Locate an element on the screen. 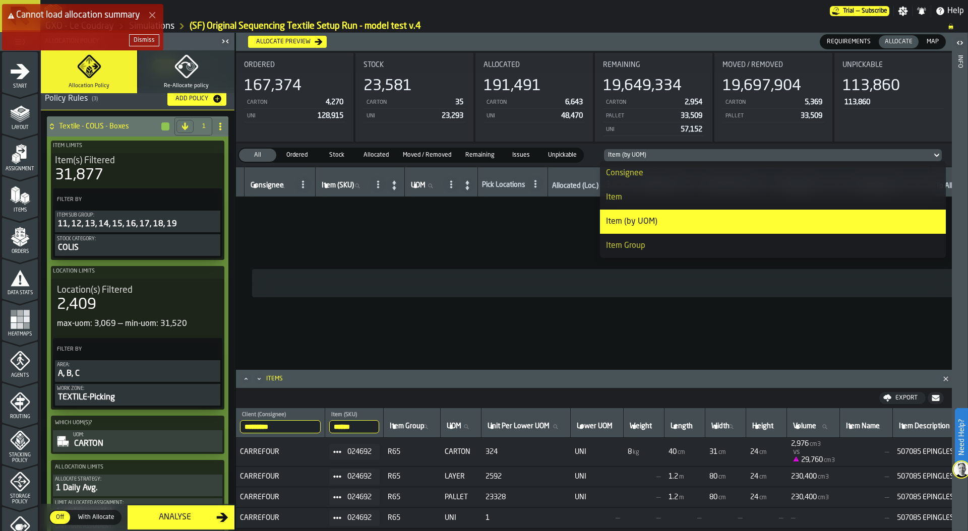 The height and width of the screenshot is (531, 968). label: Which UOM(s)? is located at coordinates (138, 423).